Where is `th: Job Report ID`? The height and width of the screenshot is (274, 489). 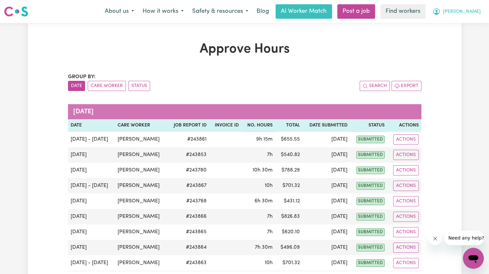
th: Job Report ID is located at coordinates (188, 126).